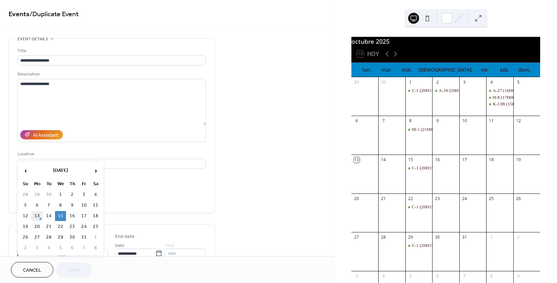 The width and height of the screenshot is (557, 283). What do you see at coordinates (37, 226) in the screenshot?
I see `td: 20` at bounding box center [37, 226].